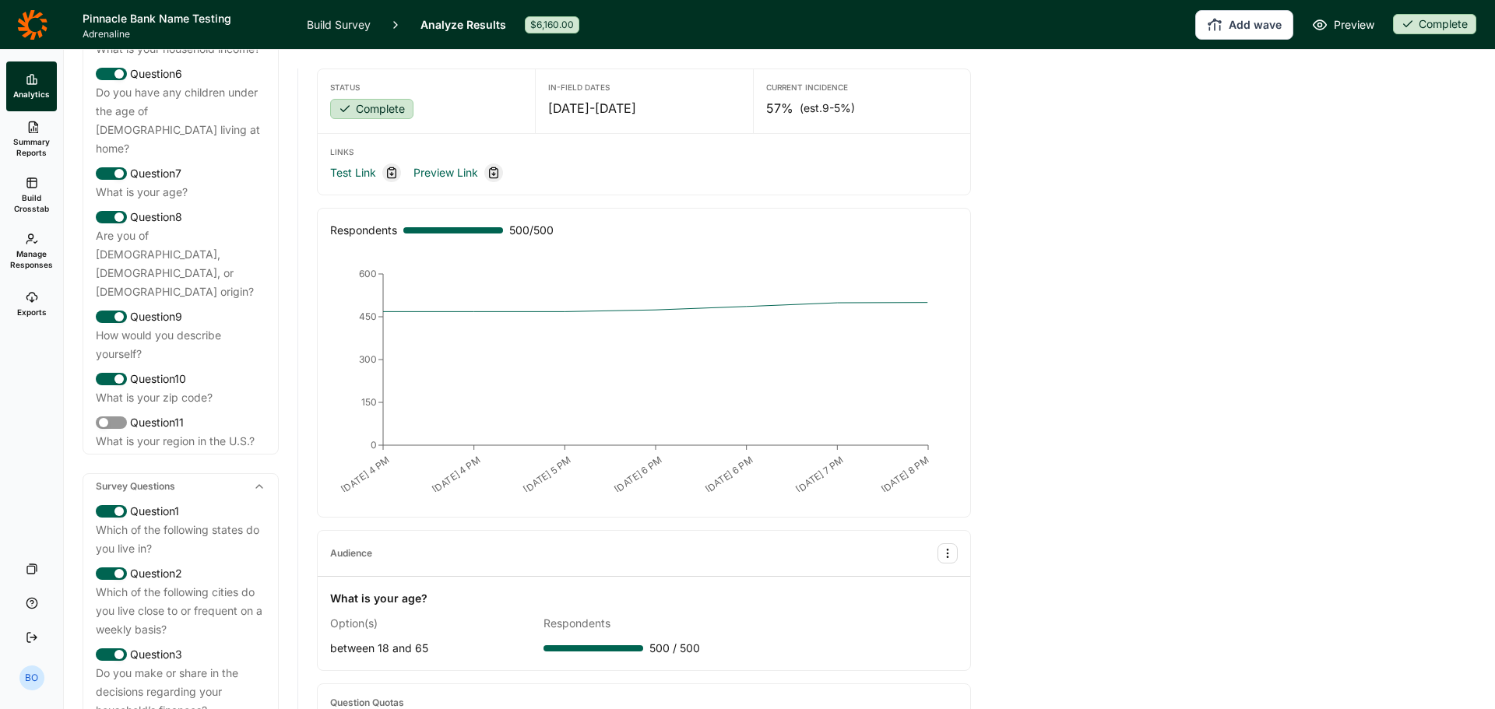 The image size is (1495, 709). I want to click on a: Test Link, so click(353, 173).